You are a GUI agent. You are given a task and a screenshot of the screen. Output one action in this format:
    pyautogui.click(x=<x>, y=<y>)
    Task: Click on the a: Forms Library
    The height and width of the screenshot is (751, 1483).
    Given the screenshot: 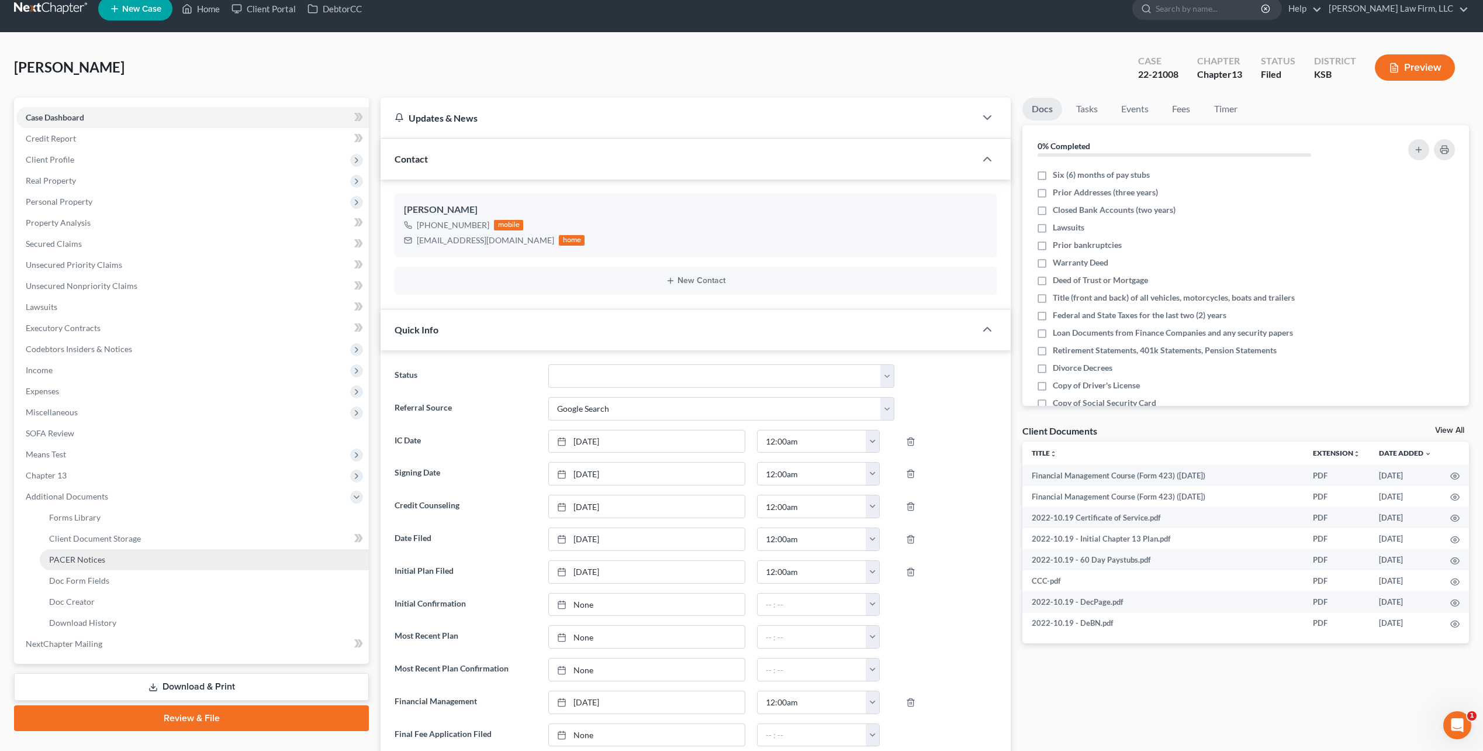 What is the action you would take?
    pyautogui.click(x=204, y=517)
    